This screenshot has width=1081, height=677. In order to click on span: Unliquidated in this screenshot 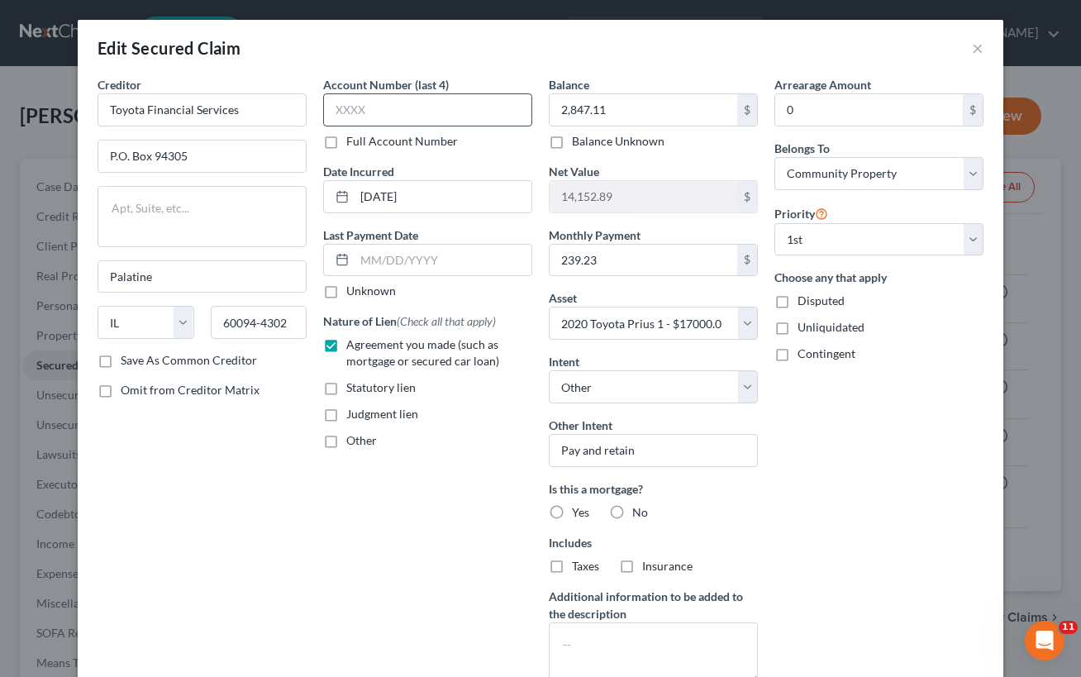, I will do `click(831, 326)`.